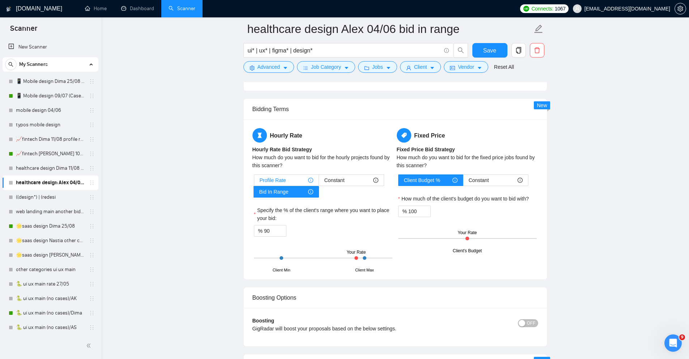 The width and height of the screenshot is (689, 359). What do you see at coordinates (490, 50) in the screenshot?
I see `button: Save` at bounding box center [490, 50].